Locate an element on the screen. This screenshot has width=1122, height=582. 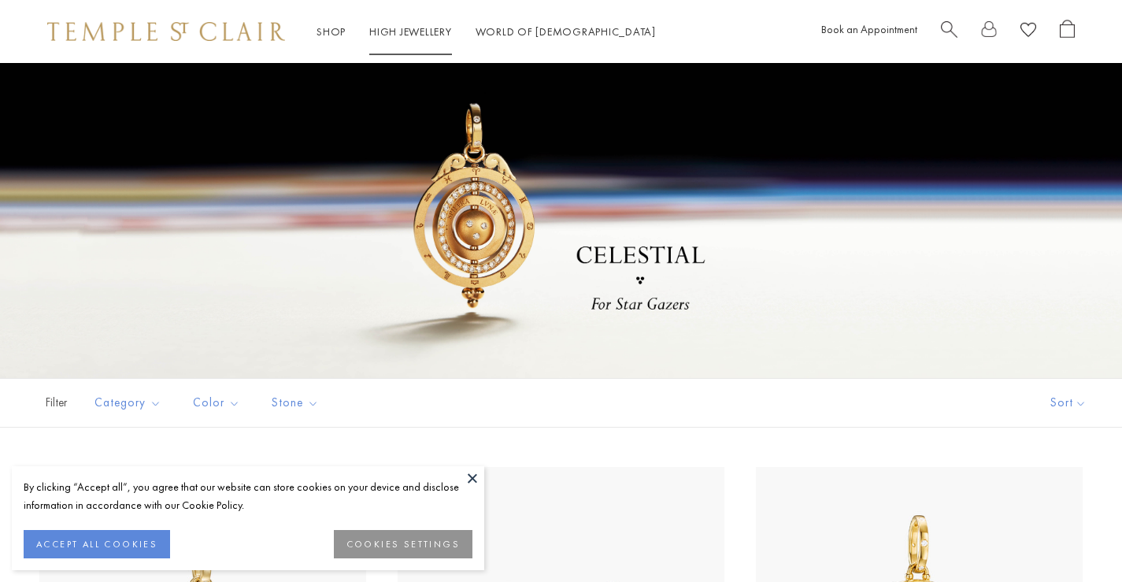
a: High JewelleryHigh Jewellery is located at coordinates (410, 31).